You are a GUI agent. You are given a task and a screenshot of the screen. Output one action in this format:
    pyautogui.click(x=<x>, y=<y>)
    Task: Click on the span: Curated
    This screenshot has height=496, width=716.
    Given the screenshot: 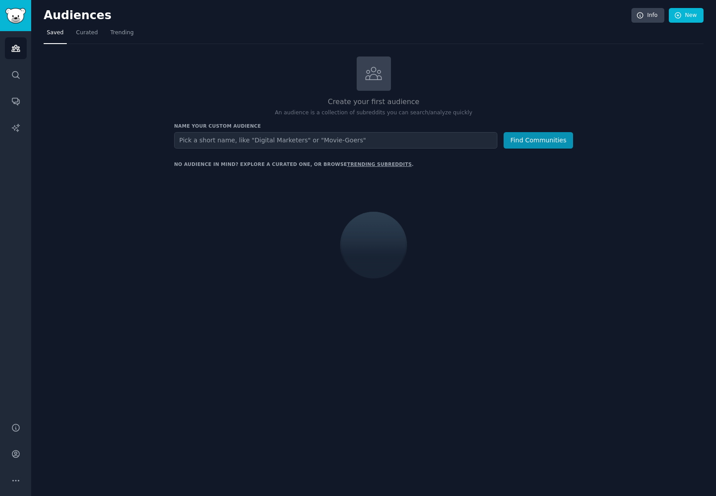 What is the action you would take?
    pyautogui.click(x=87, y=33)
    